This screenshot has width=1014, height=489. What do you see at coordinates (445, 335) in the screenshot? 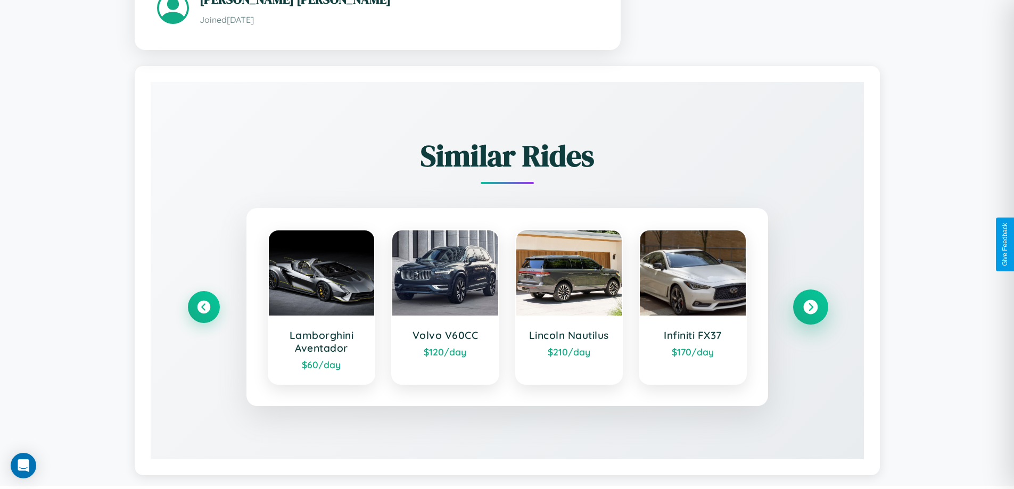
I see `h3: Volvo V60CC` at bounding box center [445, 335].